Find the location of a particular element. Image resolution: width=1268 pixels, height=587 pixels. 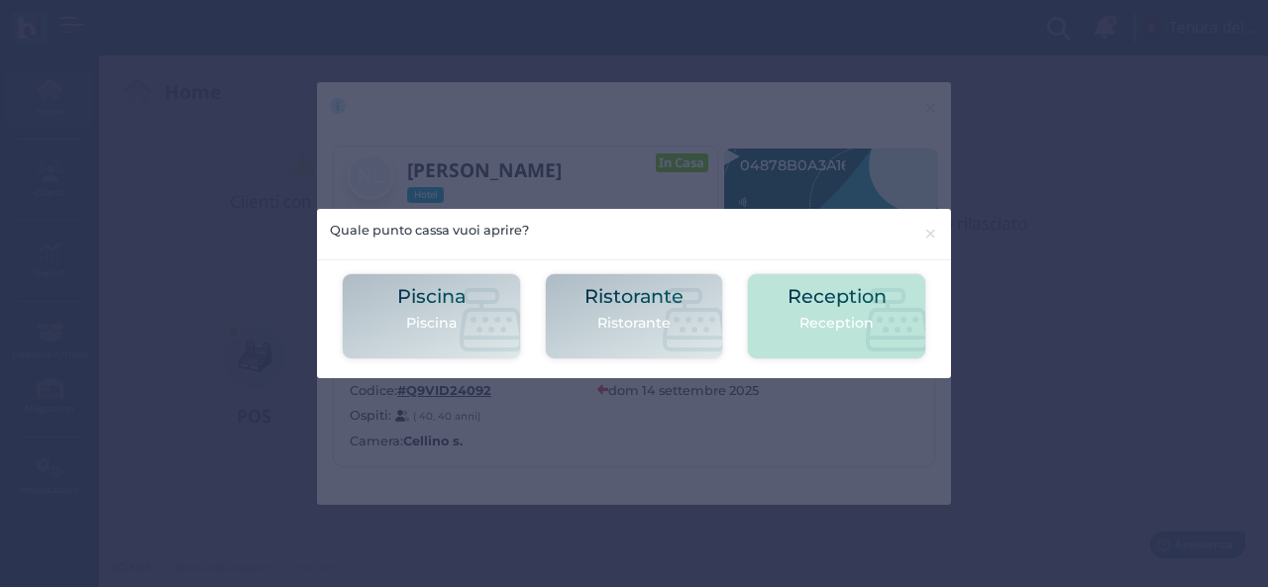

p: Ristorante is located at coordinates (634, 323).